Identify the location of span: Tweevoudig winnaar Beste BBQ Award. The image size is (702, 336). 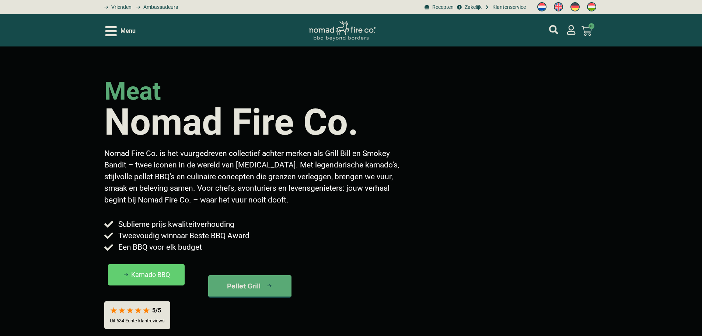
(183, 235).